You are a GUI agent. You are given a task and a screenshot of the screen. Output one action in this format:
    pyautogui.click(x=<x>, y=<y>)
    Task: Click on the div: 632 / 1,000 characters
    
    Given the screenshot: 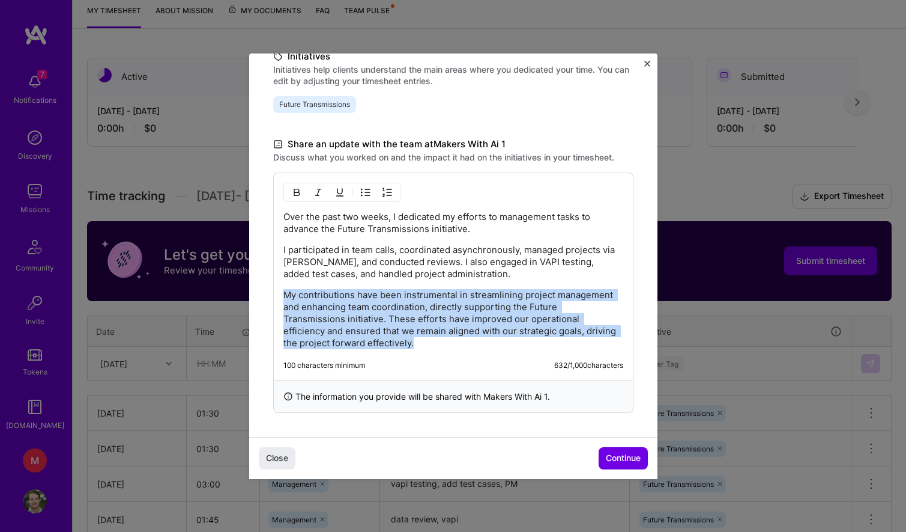 What is the action you would take?
    pyautogui.click(x=589, y=365)
    